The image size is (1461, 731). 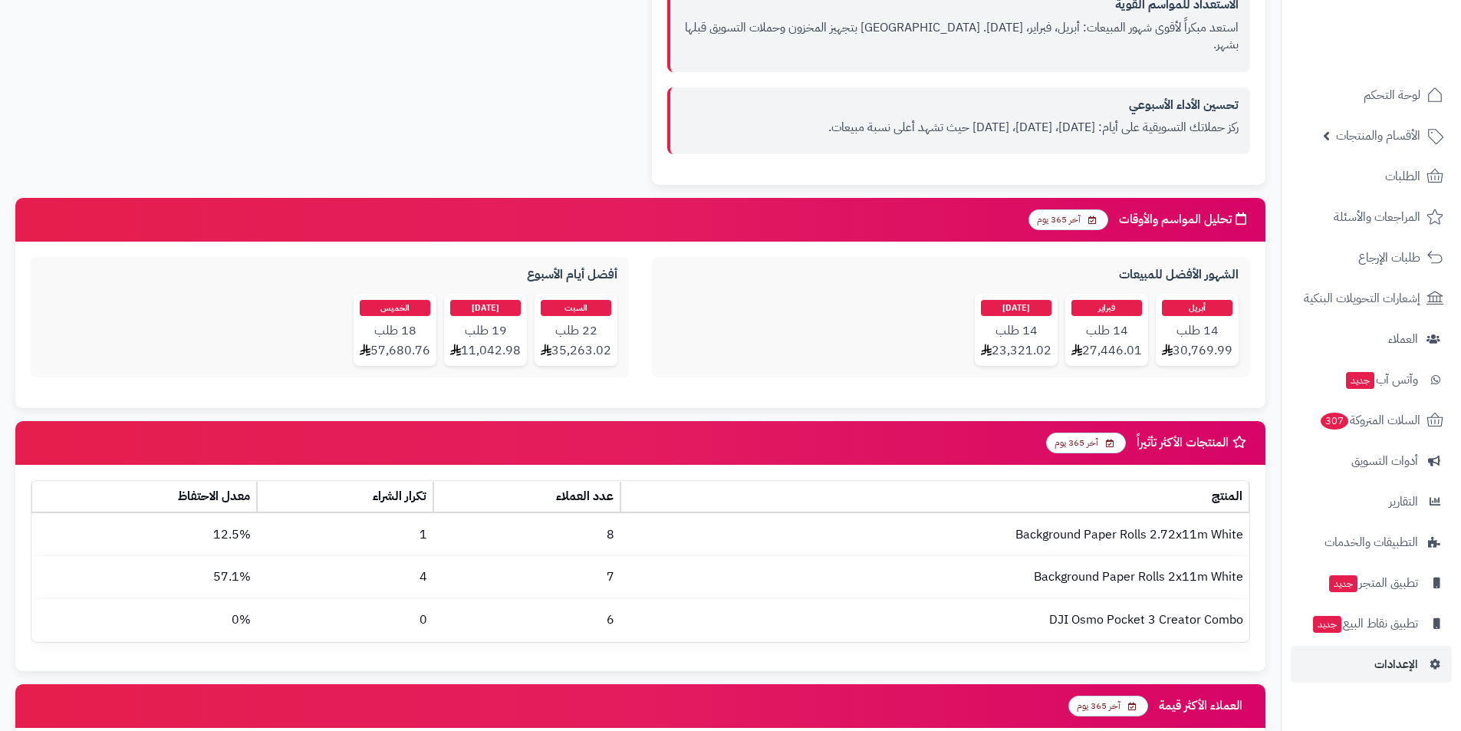 I want to click on span: 27,446.01, so click(x=1106, y=350).